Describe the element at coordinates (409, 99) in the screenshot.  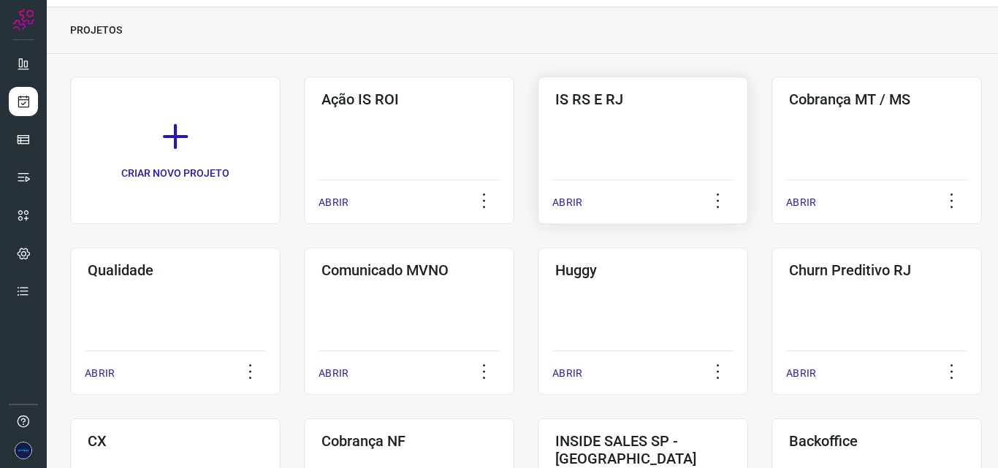
I see `h3: Ação IS ROI` at that location.